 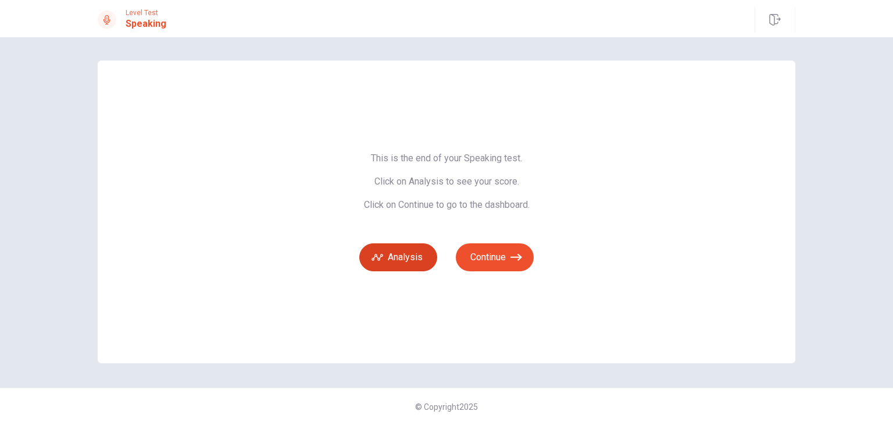 I want to click on h1: Speaking, so click(x=146, y=24).